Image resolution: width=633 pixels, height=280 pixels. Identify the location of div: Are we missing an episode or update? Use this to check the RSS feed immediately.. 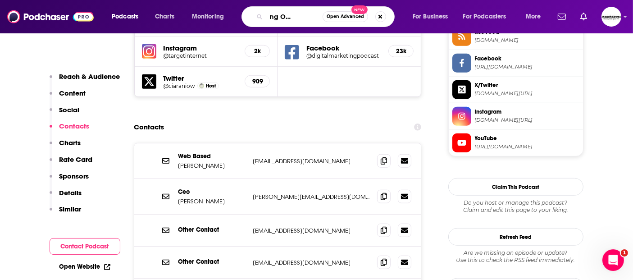
(516, 256).